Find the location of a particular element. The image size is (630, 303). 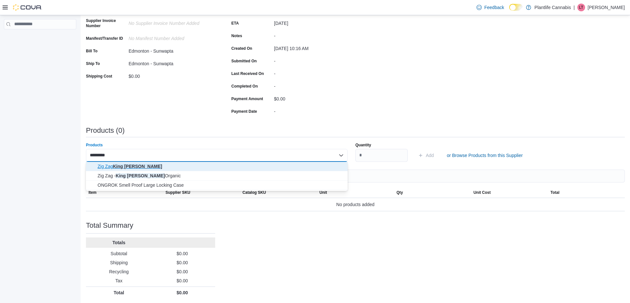

label: Quantity is located at coordinates (363, 145).